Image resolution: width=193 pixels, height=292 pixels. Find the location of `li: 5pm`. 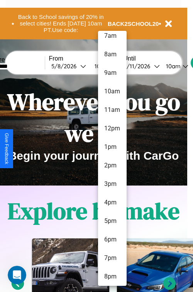

li: 5pm is located at coordinates (112, 221).